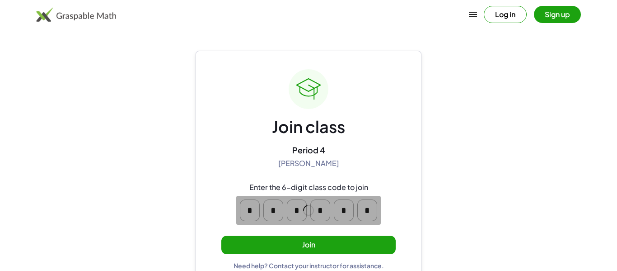 This screenshot has width=617, height=271. I want to click on div: Period 4, so click(309, 150).